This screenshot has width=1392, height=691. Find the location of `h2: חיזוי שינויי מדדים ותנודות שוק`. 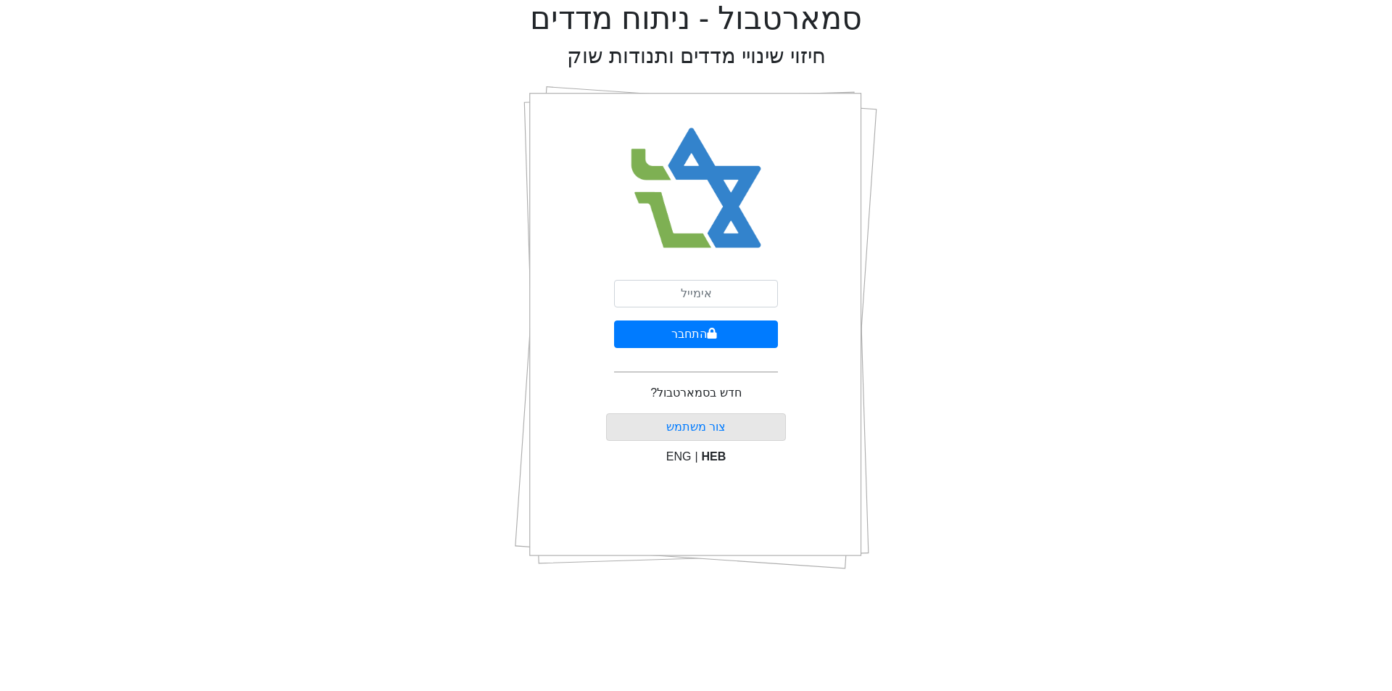

h2: חיזוי שינויי מדדים ותנודות שוק is located at coordinates (696, 56).